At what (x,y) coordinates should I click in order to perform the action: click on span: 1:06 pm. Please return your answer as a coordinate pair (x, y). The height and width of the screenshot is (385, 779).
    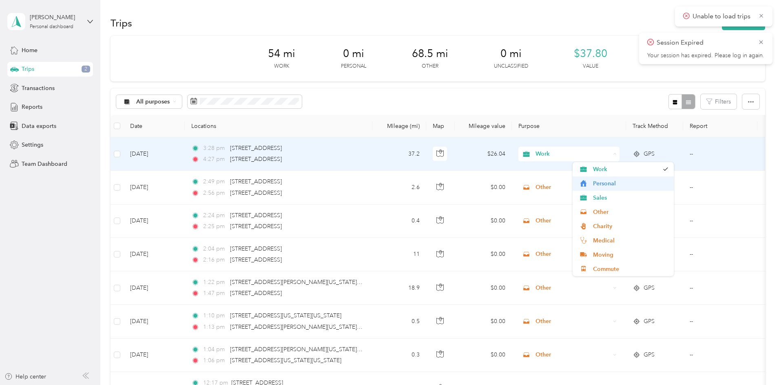
    Looking at the image, I should click on (215, 361).